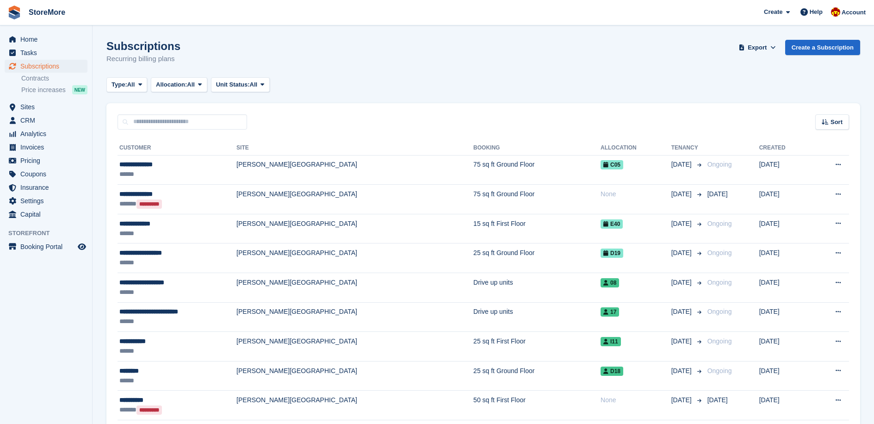 The height and width of the screenshot is (424, 874). I want to click on th: Created, so click(785, 148).